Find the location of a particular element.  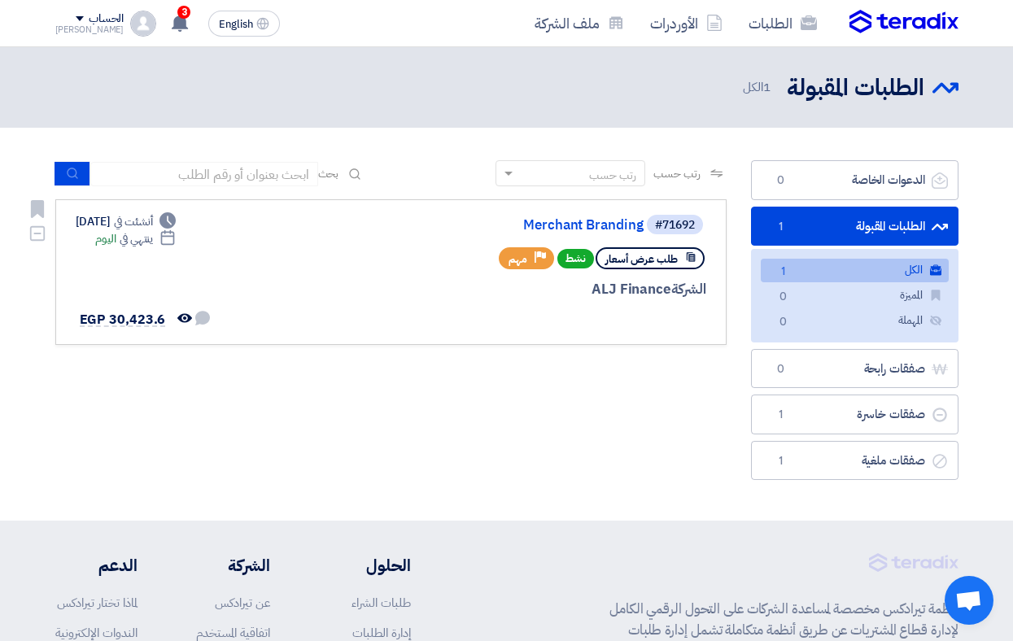

div: Open chat is located at coordinates (969, 601).